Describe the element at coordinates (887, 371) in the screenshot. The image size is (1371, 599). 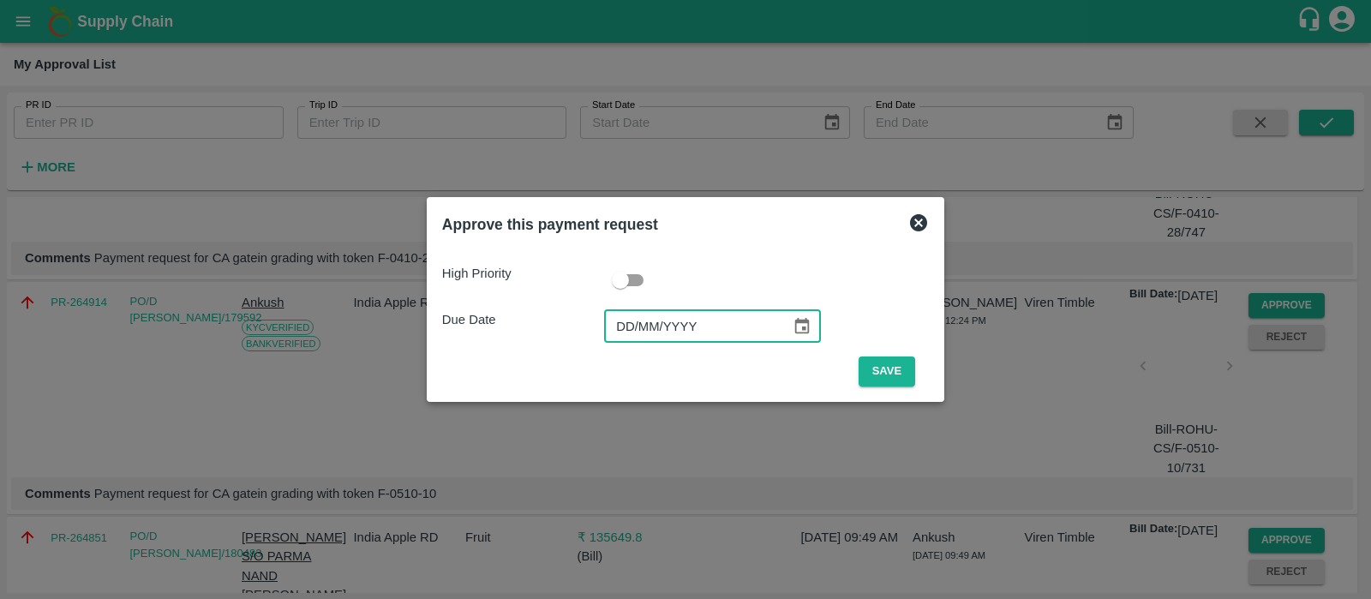
I see `button: Save` at that location.